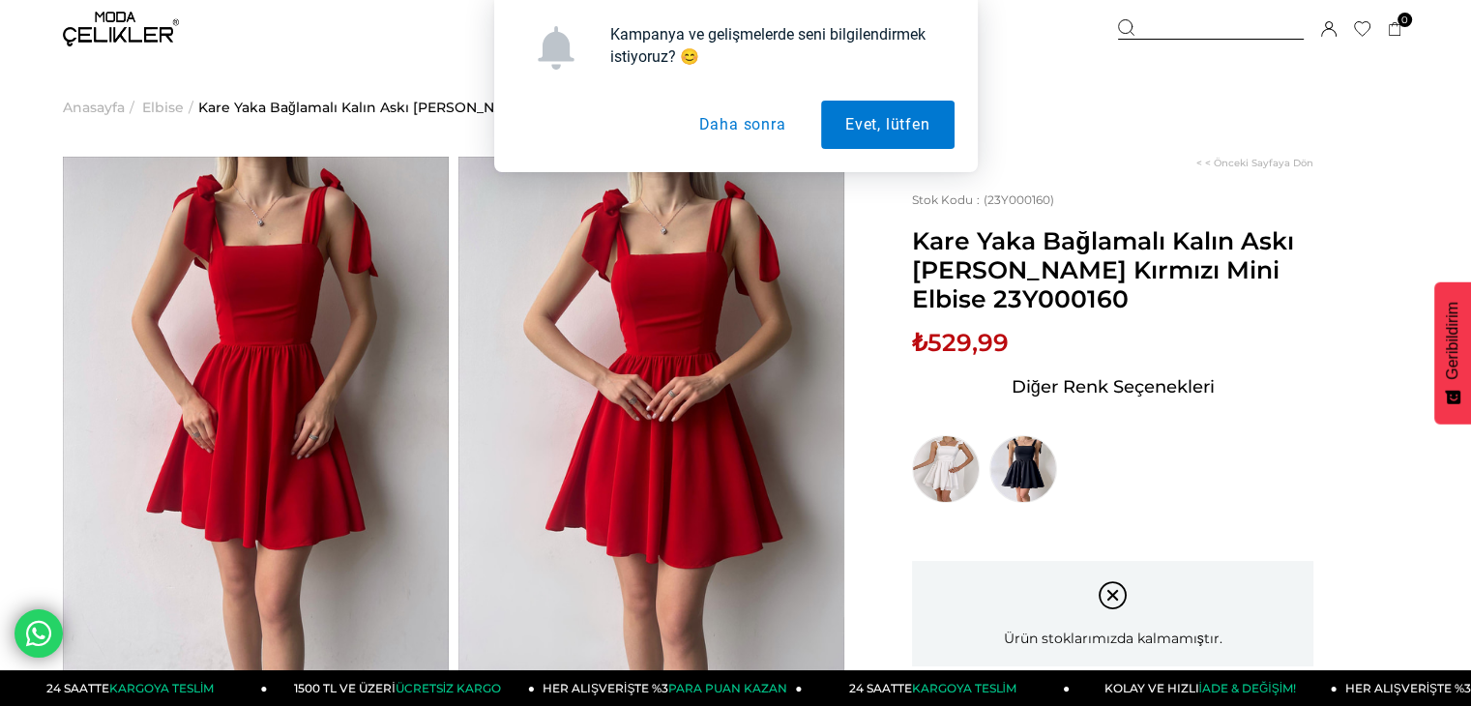 The height and width of the screenshot is (706, 1471). What do you see at coordinates (669, 688) in the screenshot?
I see `a: HER ALIŞVERİŞTE %3PARA PUAN KAZAN` at bounding box center [669, 688].